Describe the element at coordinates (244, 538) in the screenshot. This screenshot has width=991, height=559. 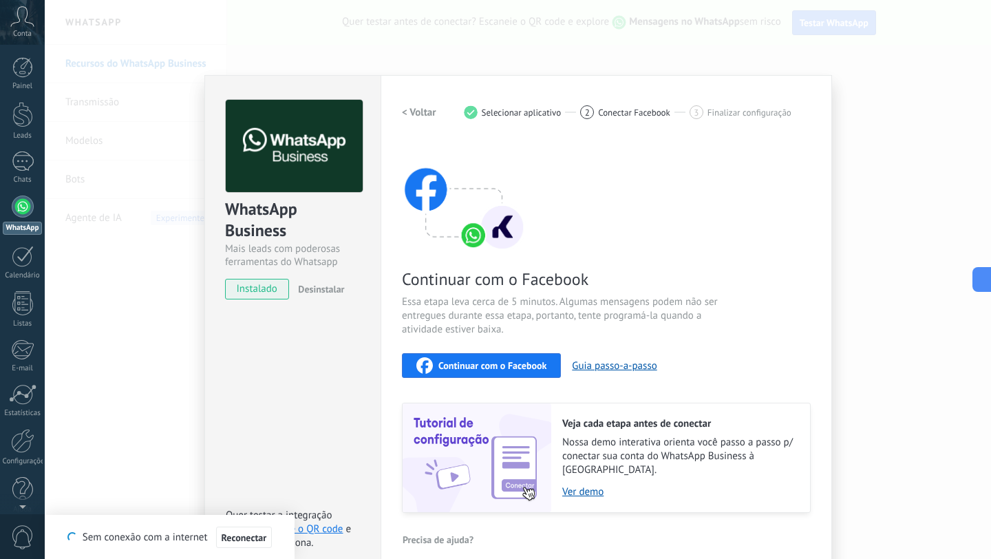
I see `span: Reconectar` at that location.